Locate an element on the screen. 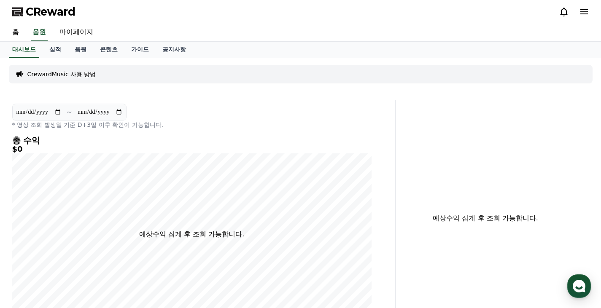 Image resolution: width=601 pixels, height=308 pixels. h4: 총 수익 is located at coordinates (192, 140).